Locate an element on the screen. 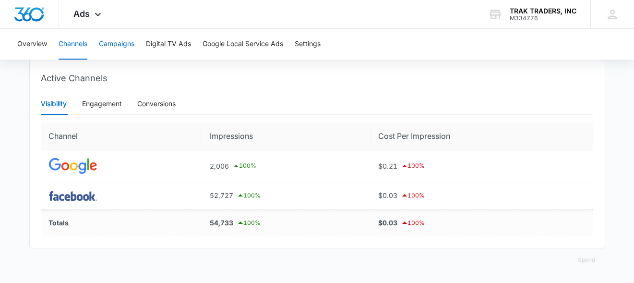 This screenshot has height=283, width=634. div: Visibility is located at coordinates (54, 104).